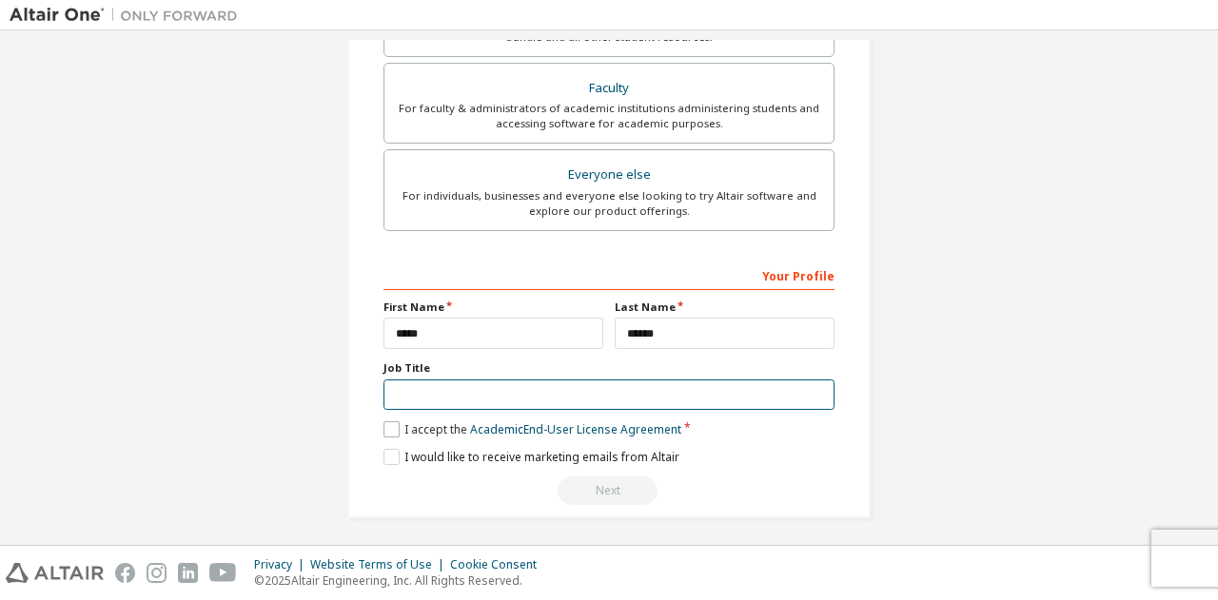  What do you see at coordinates (493, 307) in the screenshot?
I see `label: First Name` at bounding box center [493, 307].